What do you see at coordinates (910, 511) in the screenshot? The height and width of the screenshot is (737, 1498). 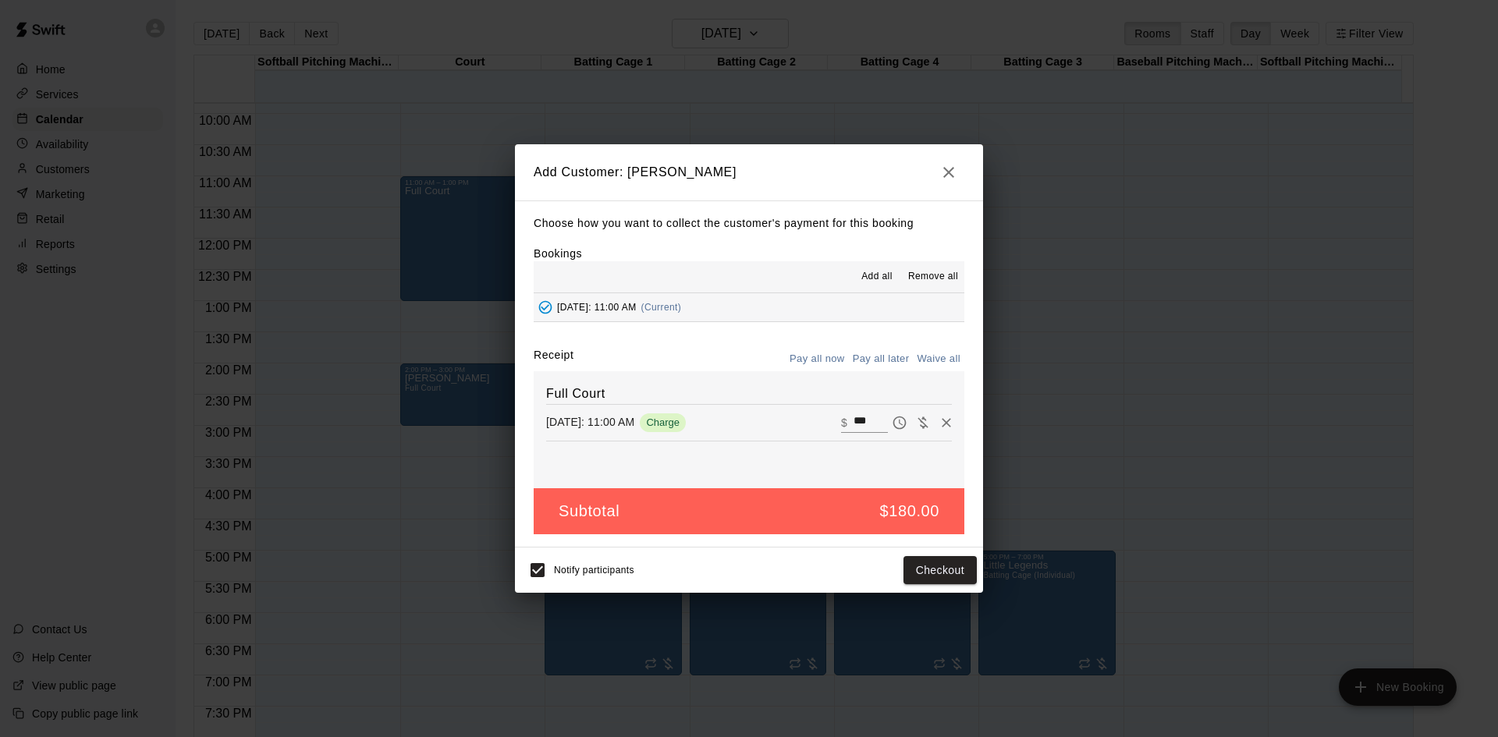 I see `h5: $180.00` at bounding box center [910, 511].